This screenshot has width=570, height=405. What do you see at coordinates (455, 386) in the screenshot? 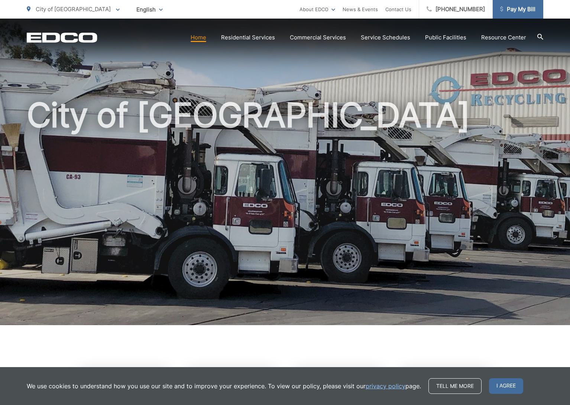
I see `a: Tell me more` at bounding box center [455, 386].